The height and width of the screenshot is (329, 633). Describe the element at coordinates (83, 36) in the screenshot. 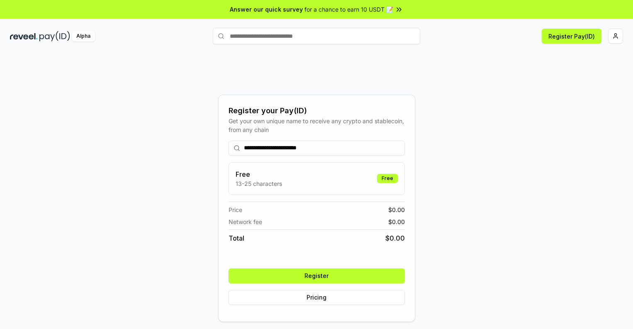

I see `div: Alpha` at that location.